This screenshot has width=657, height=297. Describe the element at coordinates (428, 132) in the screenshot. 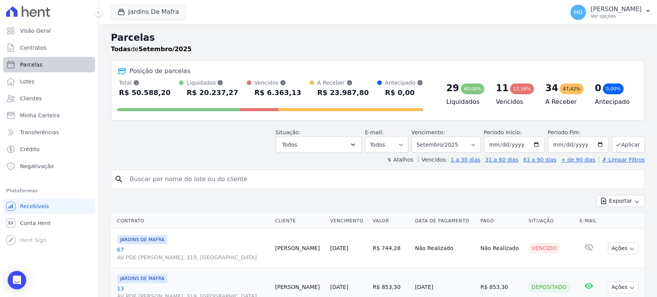

I see `label: Vencimento:` at that location.